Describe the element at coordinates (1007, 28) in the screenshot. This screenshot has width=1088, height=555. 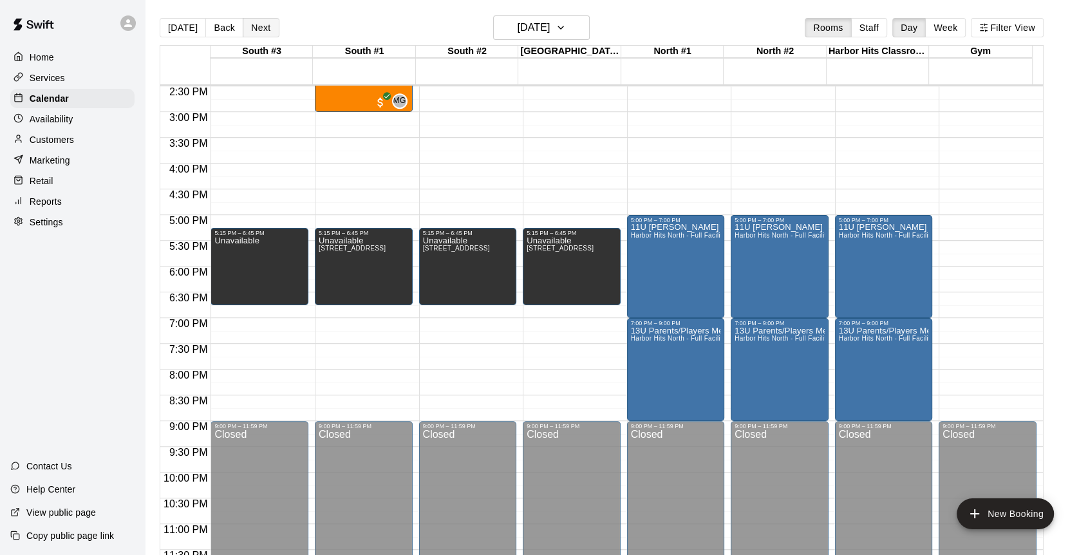
I see `button: Filter View` at that location.